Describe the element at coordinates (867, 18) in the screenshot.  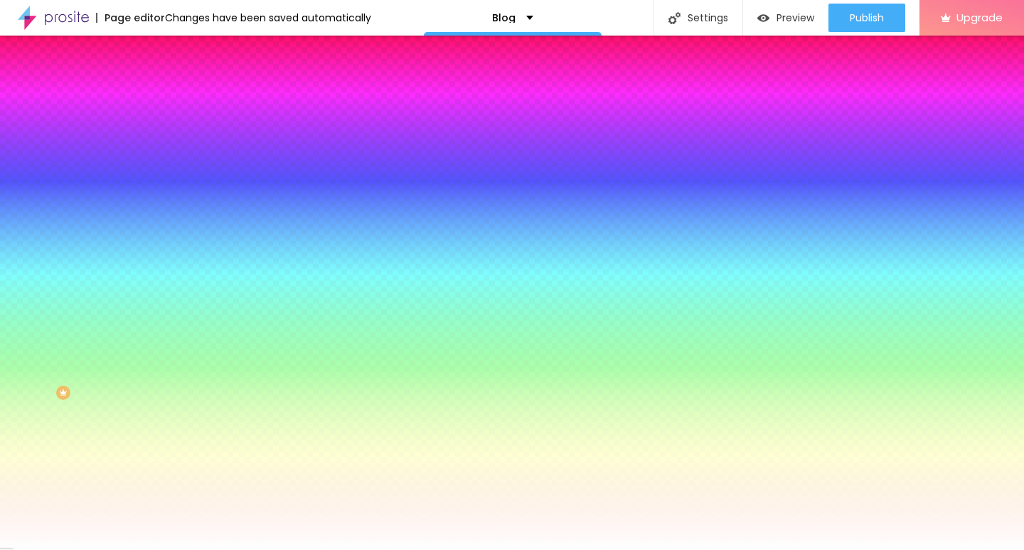
I see `span: Publish` at that location.